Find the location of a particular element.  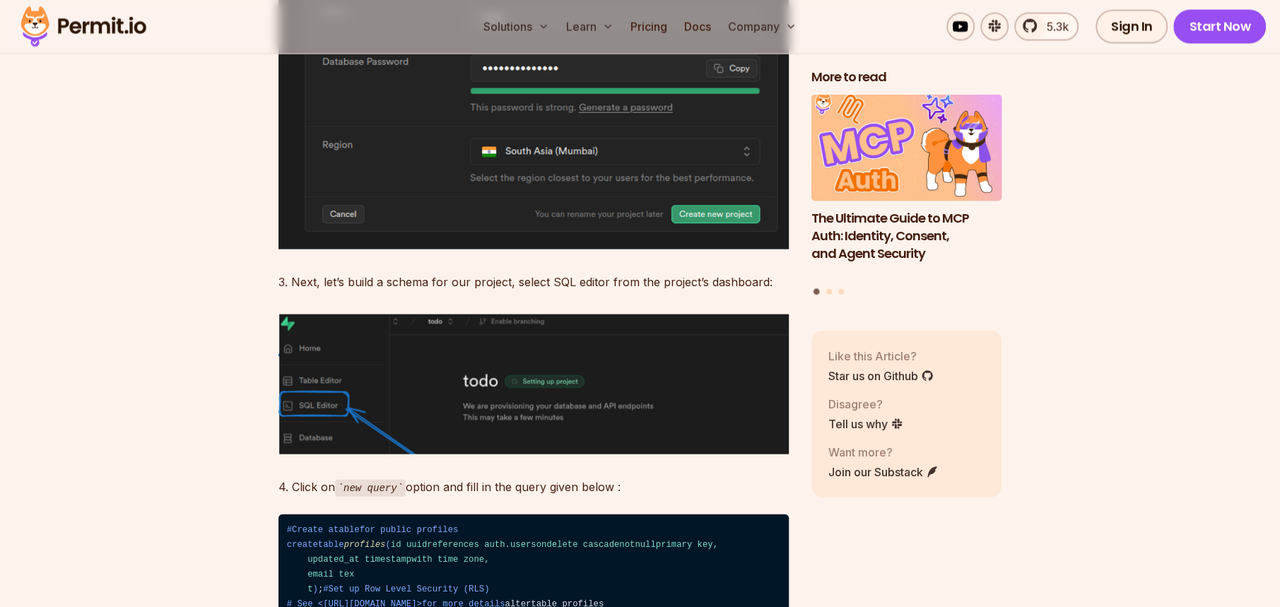

p: 3. Next, let’s build a schema for our project, select SQL editor from the project’s dashboard: is located at coordinates (534, 282).